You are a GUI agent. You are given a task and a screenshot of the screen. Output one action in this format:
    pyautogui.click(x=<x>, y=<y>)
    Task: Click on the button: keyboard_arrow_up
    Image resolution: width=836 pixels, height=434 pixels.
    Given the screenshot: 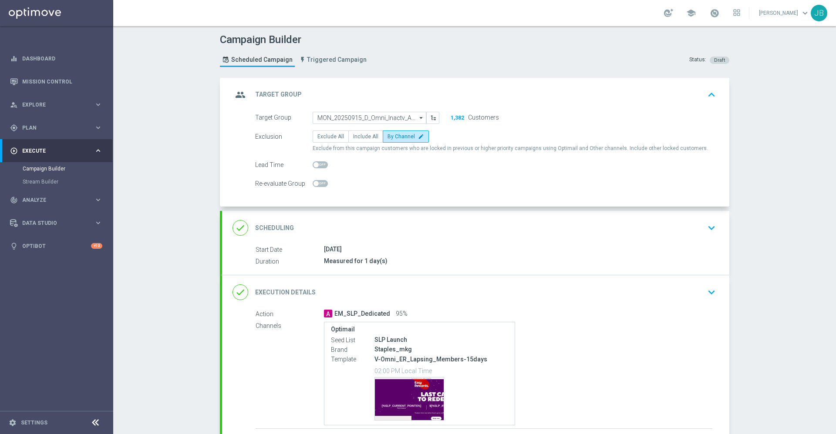 What is the action you would take?
    pyautogui.click(x=711, y=95)
    